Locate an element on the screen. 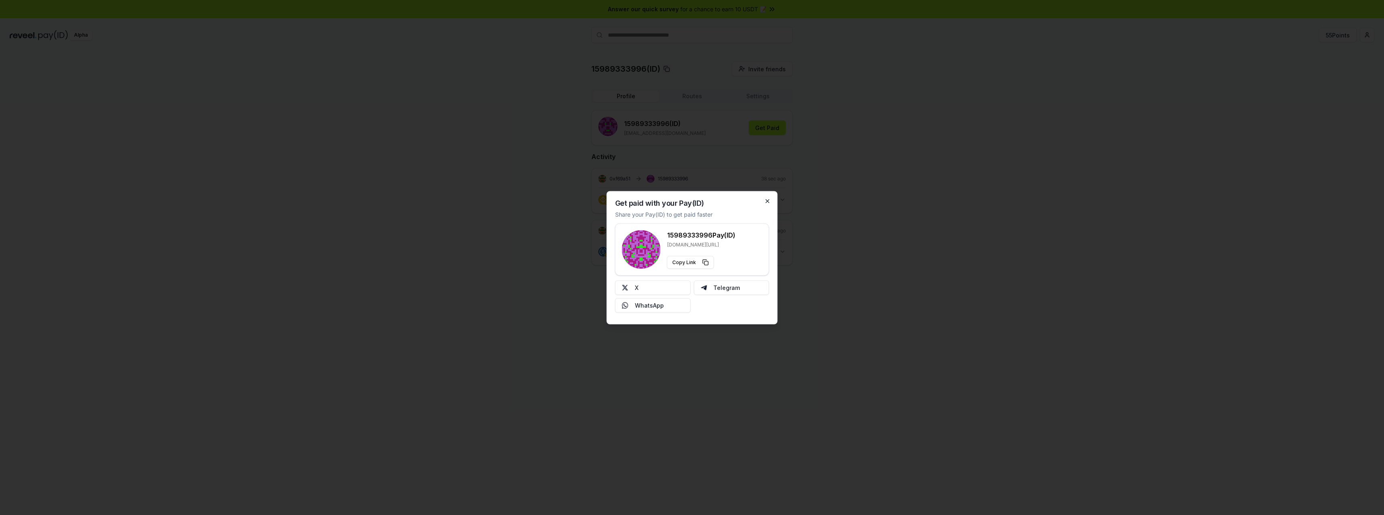  button: WhatsApp is located at coordinates (653, 305).